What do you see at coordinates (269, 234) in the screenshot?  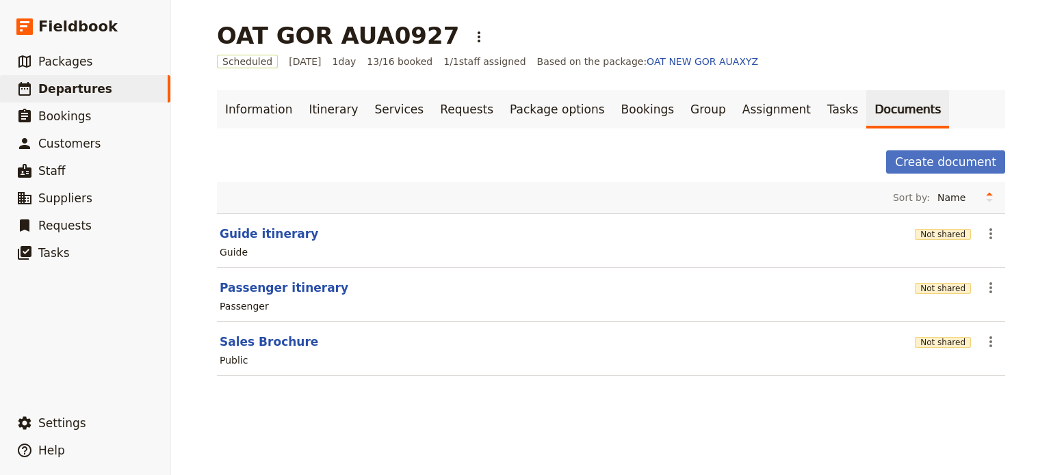 I see `button: Guide itinerary` at bounding box center [269, 234].